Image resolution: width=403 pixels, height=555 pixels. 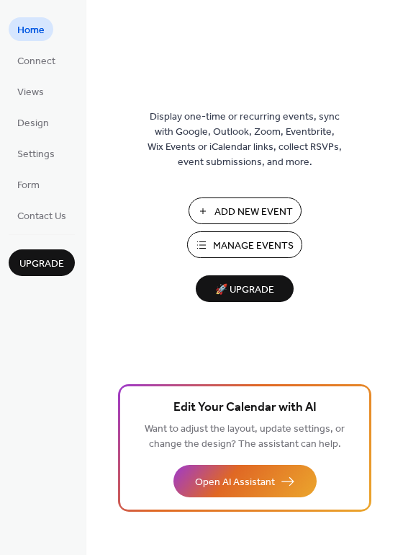 I want to click on span: Design, so click(x=33, y=123).